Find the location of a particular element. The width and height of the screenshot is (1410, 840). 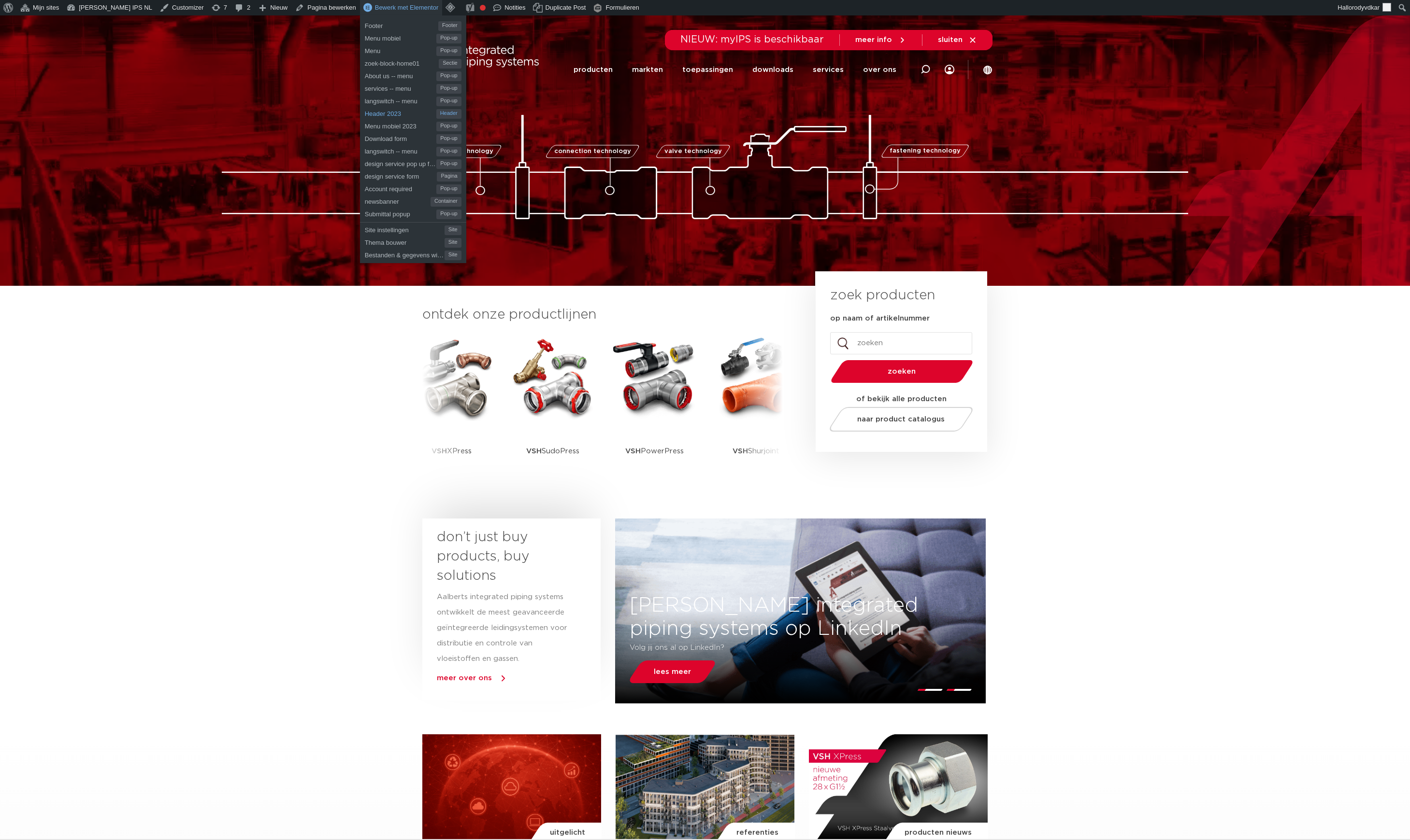

a: zoek-block-home01Sectie is located at coordinates (413, 62).